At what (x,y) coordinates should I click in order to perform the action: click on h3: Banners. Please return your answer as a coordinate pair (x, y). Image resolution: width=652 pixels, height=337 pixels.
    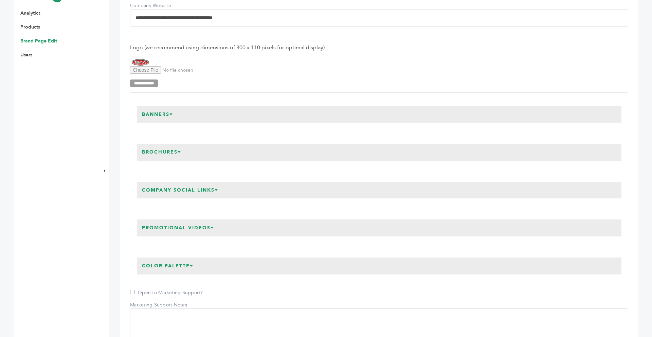
    Looking at the image, I should click on (158, 114).